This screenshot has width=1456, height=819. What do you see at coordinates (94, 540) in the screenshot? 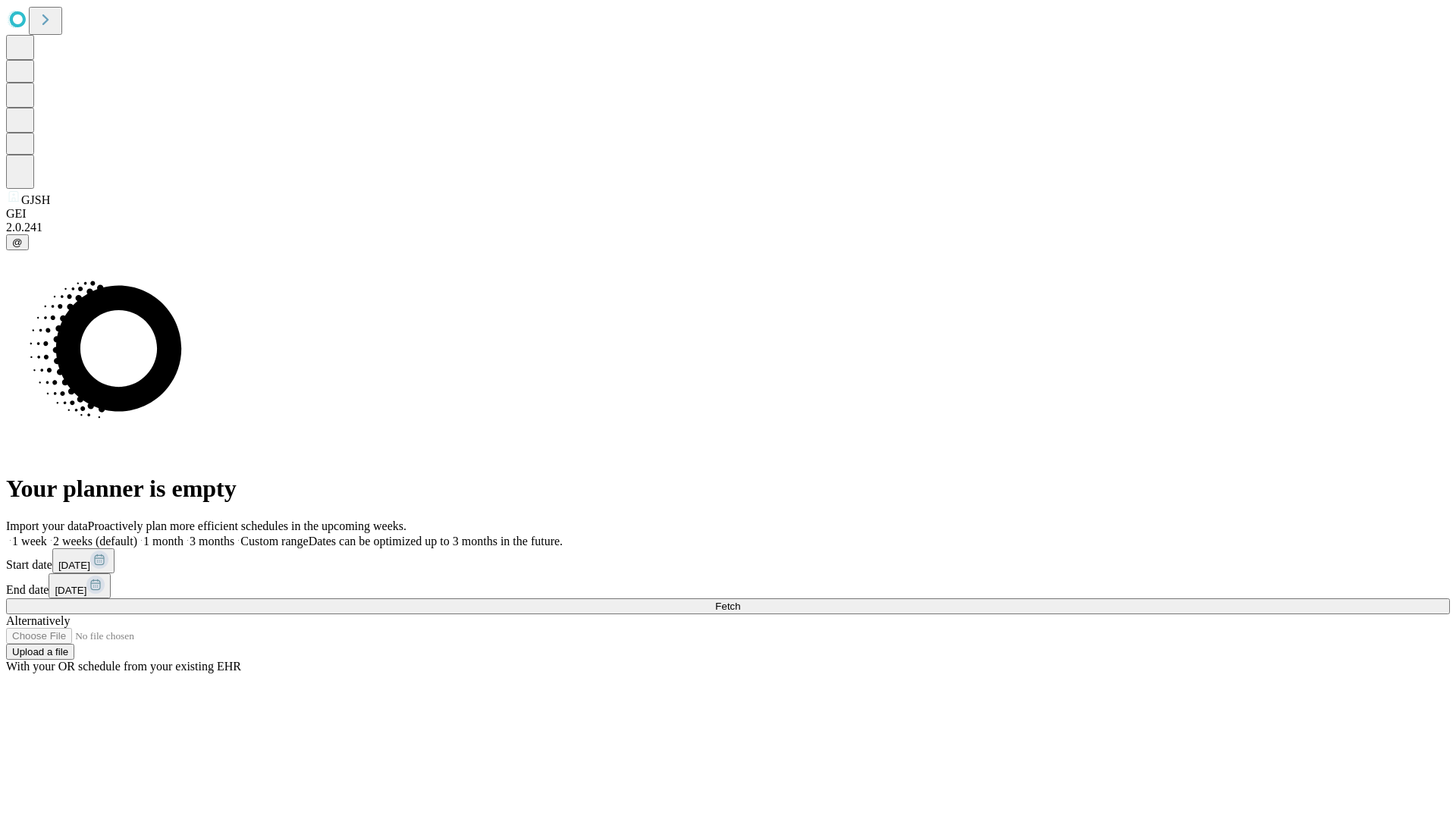
I see `span: 2 weeks (default)` at bounding box center [94, 540].